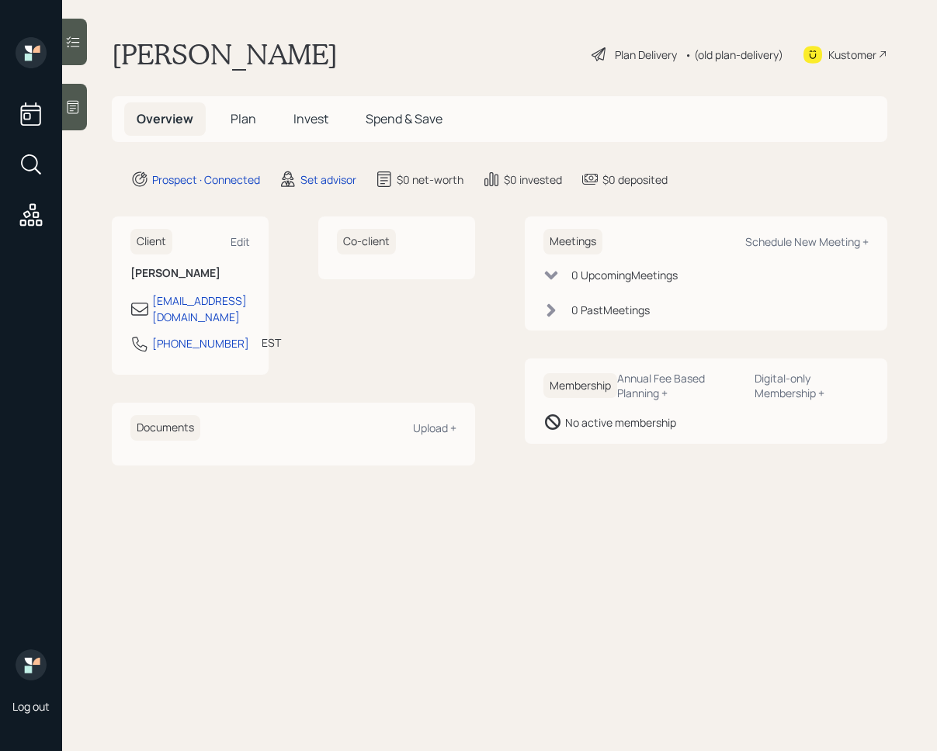 The image size is (937, 751). I want to click on div: Schedule New Meeting +, so click(807, 241).